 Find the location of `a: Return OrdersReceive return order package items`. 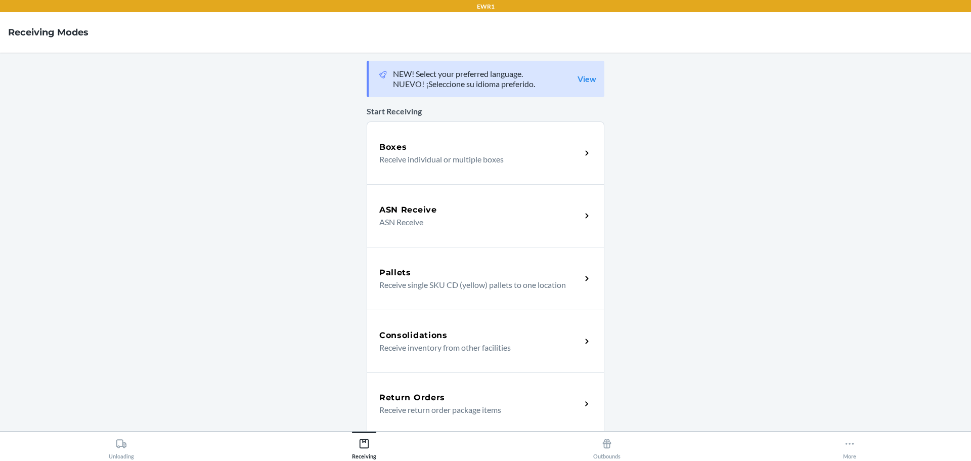

a: Return OrdersReceive return order package items is located at coordinates (486, 404).